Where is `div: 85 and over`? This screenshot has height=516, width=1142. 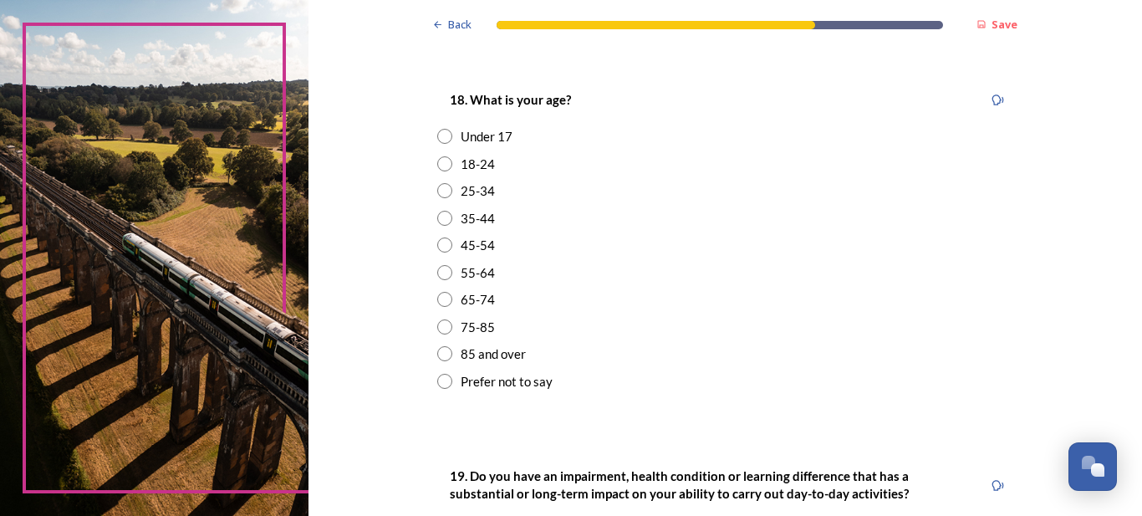 div: 85 and over is located at coordinates (493, 354).